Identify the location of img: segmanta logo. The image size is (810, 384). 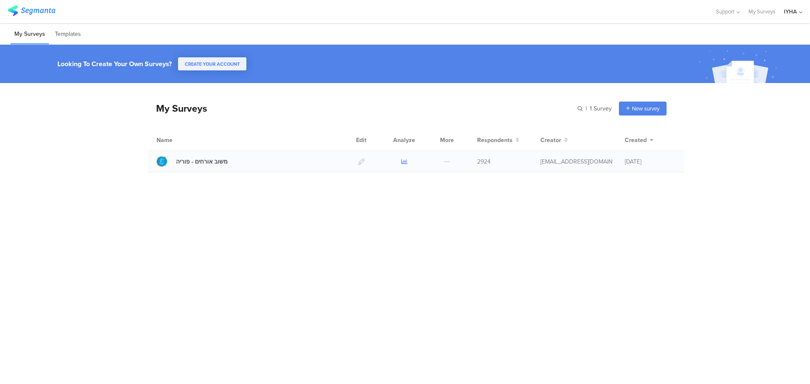
(31, 11).